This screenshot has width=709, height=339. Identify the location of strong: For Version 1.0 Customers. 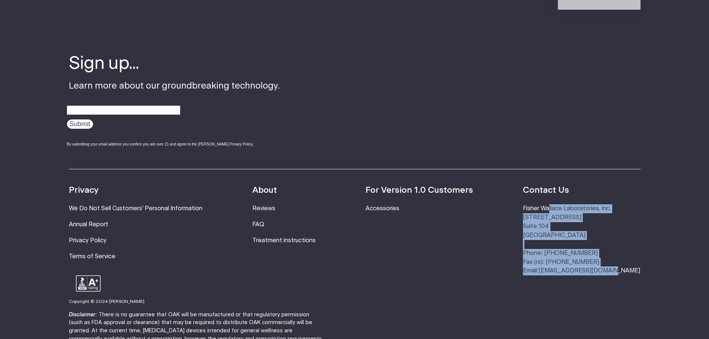
(419, 190).